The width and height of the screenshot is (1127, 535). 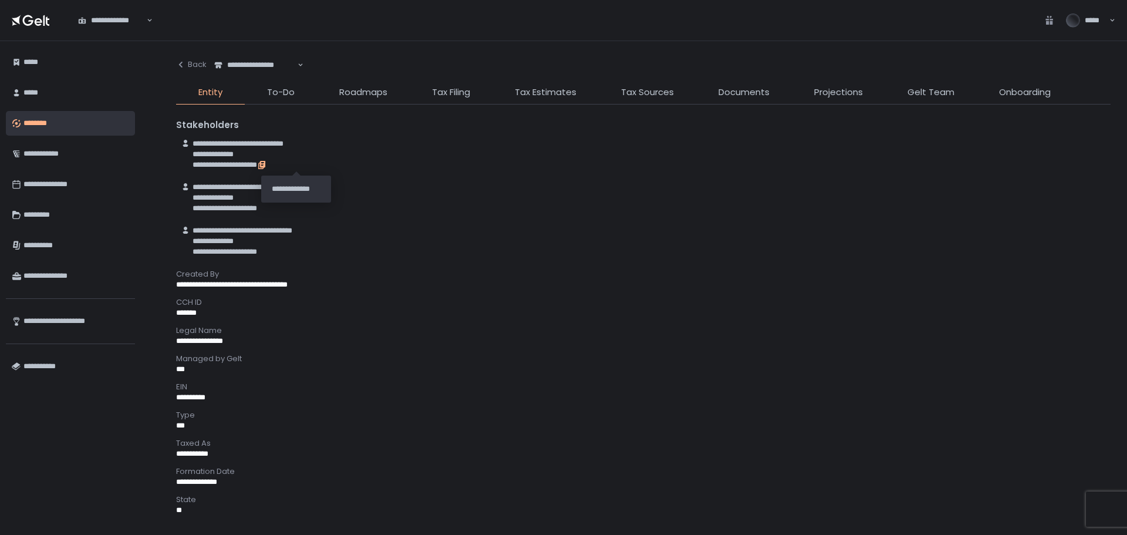 What do you see at coordinates (363, 92) in the screenshot?
I see `span: Roadmaps` at bounding box center [363, 92].